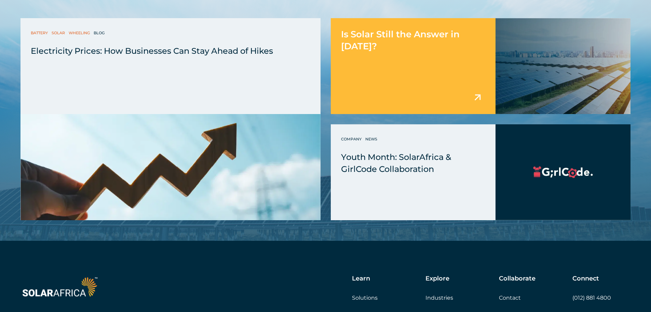 The width and height of the screenshot is (651, 312). What do you see at coordinates (372, 139) in the screenshot?
I see `a: News` at bounding box center [372, 139].